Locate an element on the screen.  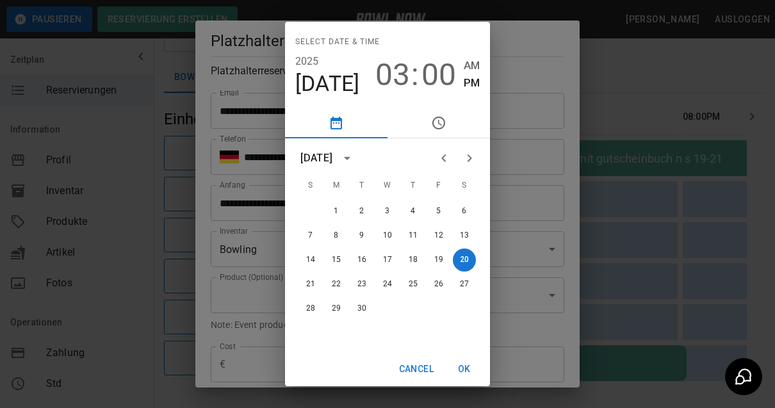
button: 28 is located at coordinates (311, 309).